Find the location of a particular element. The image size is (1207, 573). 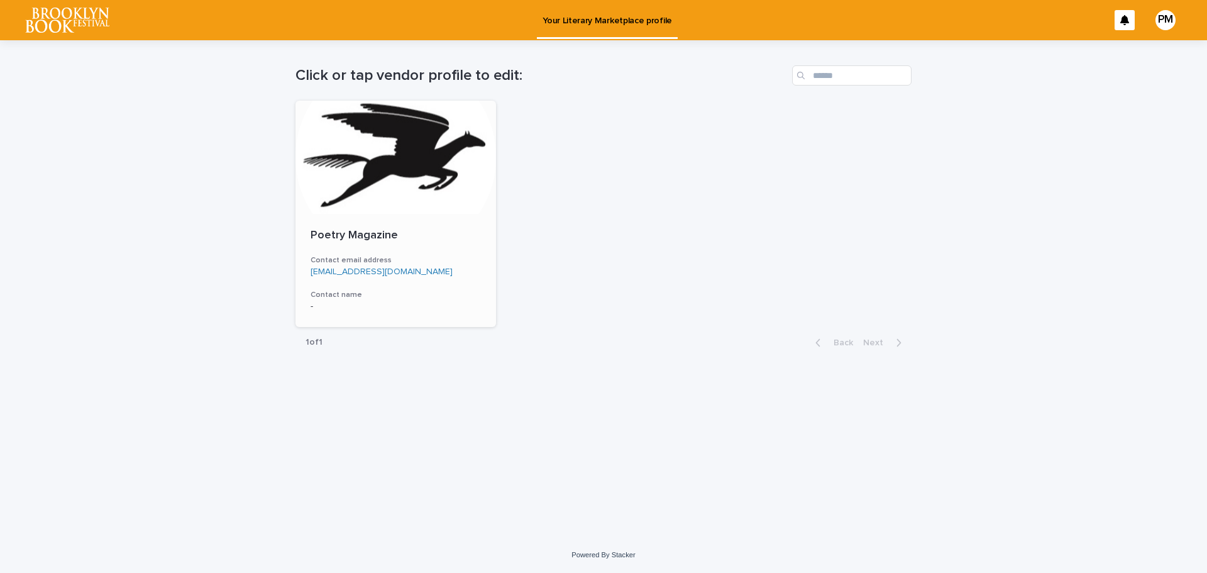

h3: Contact email address is located at coordinates (395, 260).